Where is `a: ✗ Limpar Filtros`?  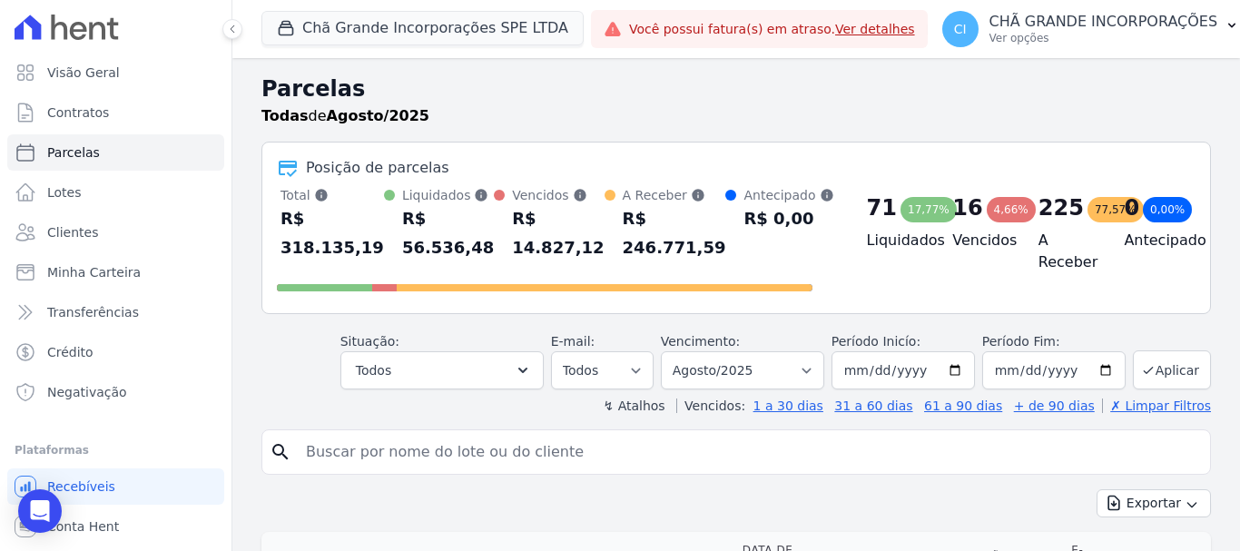
a: ✗ Limpar Filtros is located at coordinates (1156, 406).